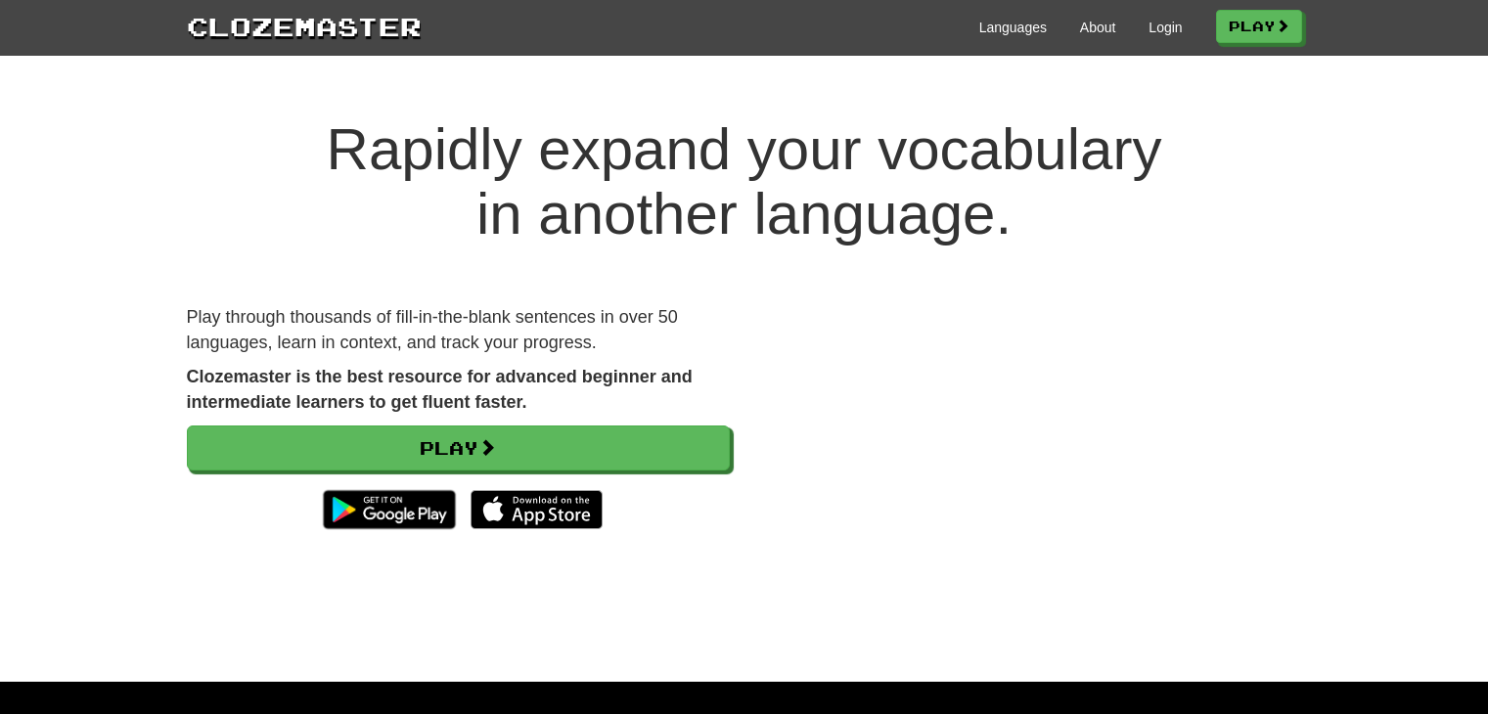  What do you see at coordinates (1098, 27) in the screenshot?
I see `a: About` at bounding box center [1098, 27].